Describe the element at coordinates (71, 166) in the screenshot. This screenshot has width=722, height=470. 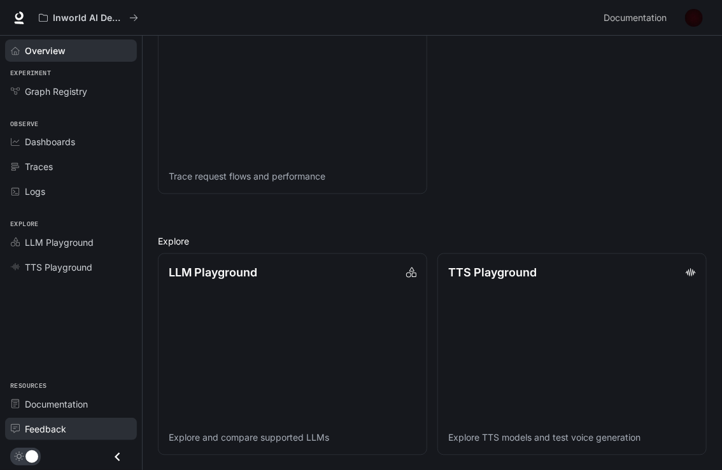
I see `a: Traces` at that location.